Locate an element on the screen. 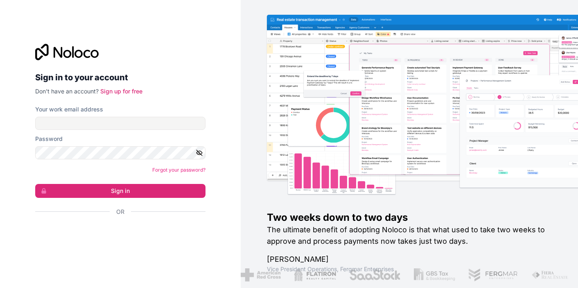 The height and width of the screenshot is (288, 578). input: Password is located at coordinates (120, 153).